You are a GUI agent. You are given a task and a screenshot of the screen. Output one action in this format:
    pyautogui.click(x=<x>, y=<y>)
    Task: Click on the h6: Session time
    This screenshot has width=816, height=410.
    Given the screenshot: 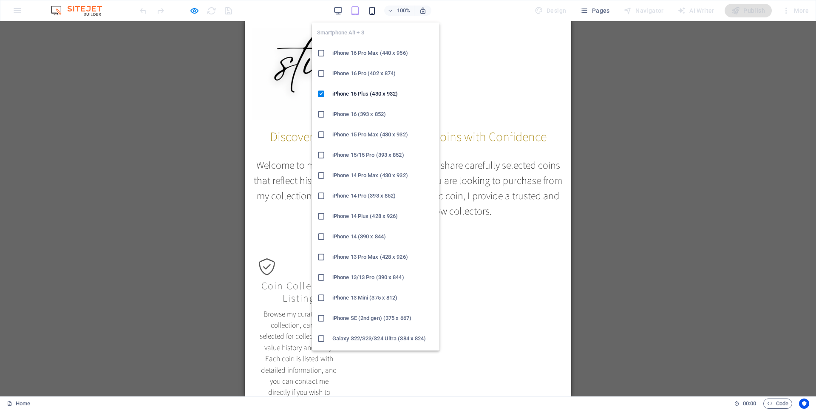 What is the action you would take?
    pyautogui.click(x=745, y=404)
    